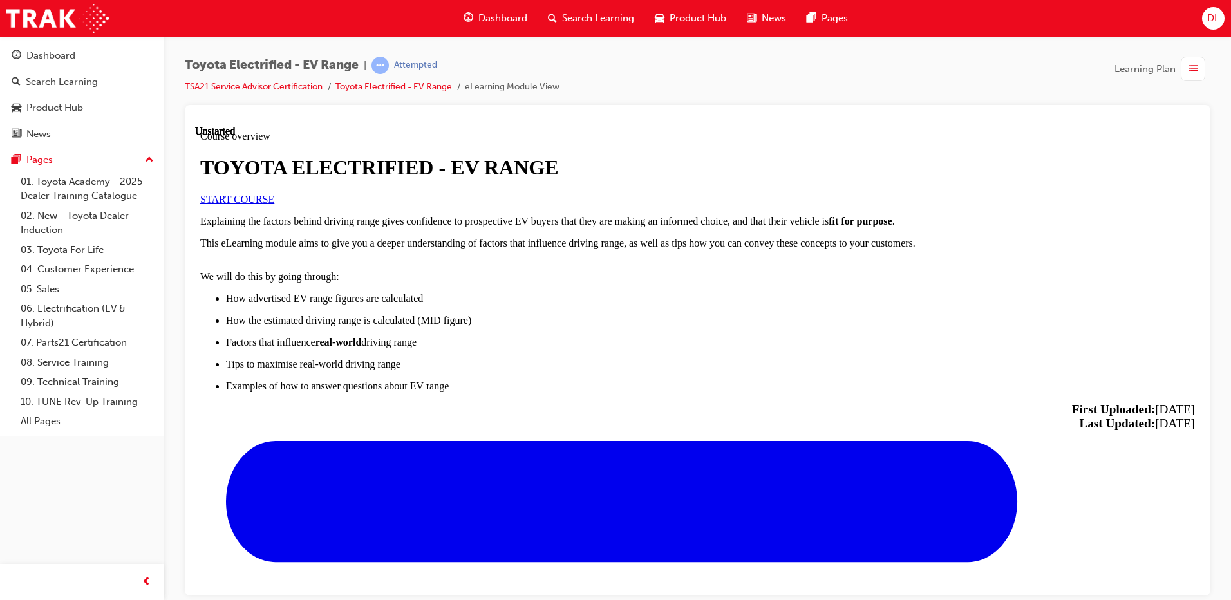  What do you see at coordinates (82, 55) in the screenshot?
I see `a: Dashboard` at bounding box center [82, 55].